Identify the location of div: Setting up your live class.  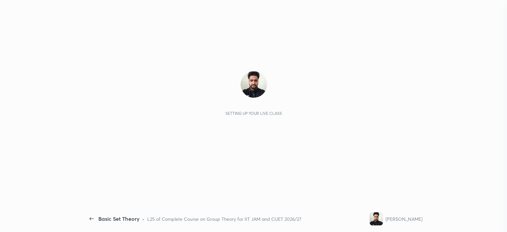
(253, 113).